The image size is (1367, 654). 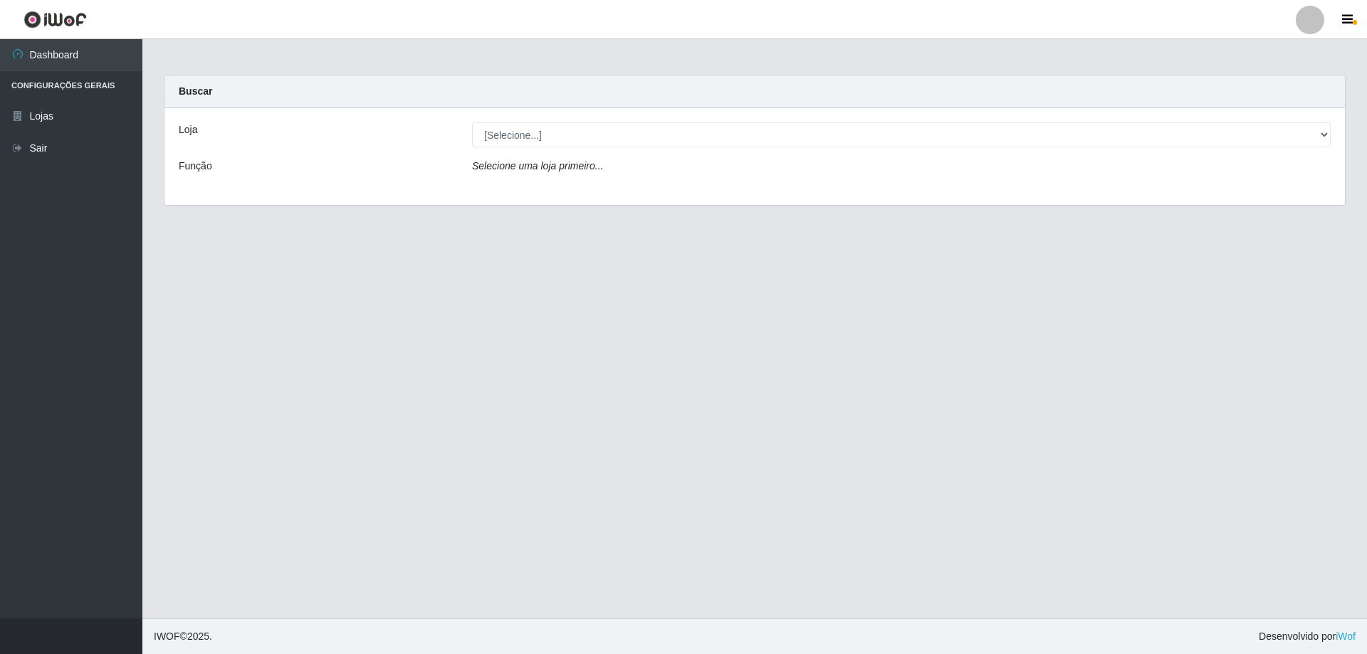 What do you see at coordinates (183, 637) in the screenshot?
I see `span: © 2025 .` at bounding box center [183, 637].